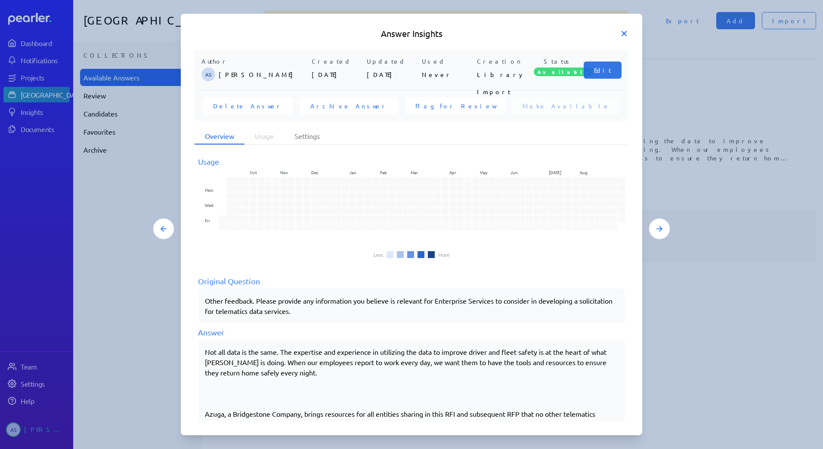  Describe the element at coordinates (603, 70) in the screenshot. I see `button: Edit` at that location.